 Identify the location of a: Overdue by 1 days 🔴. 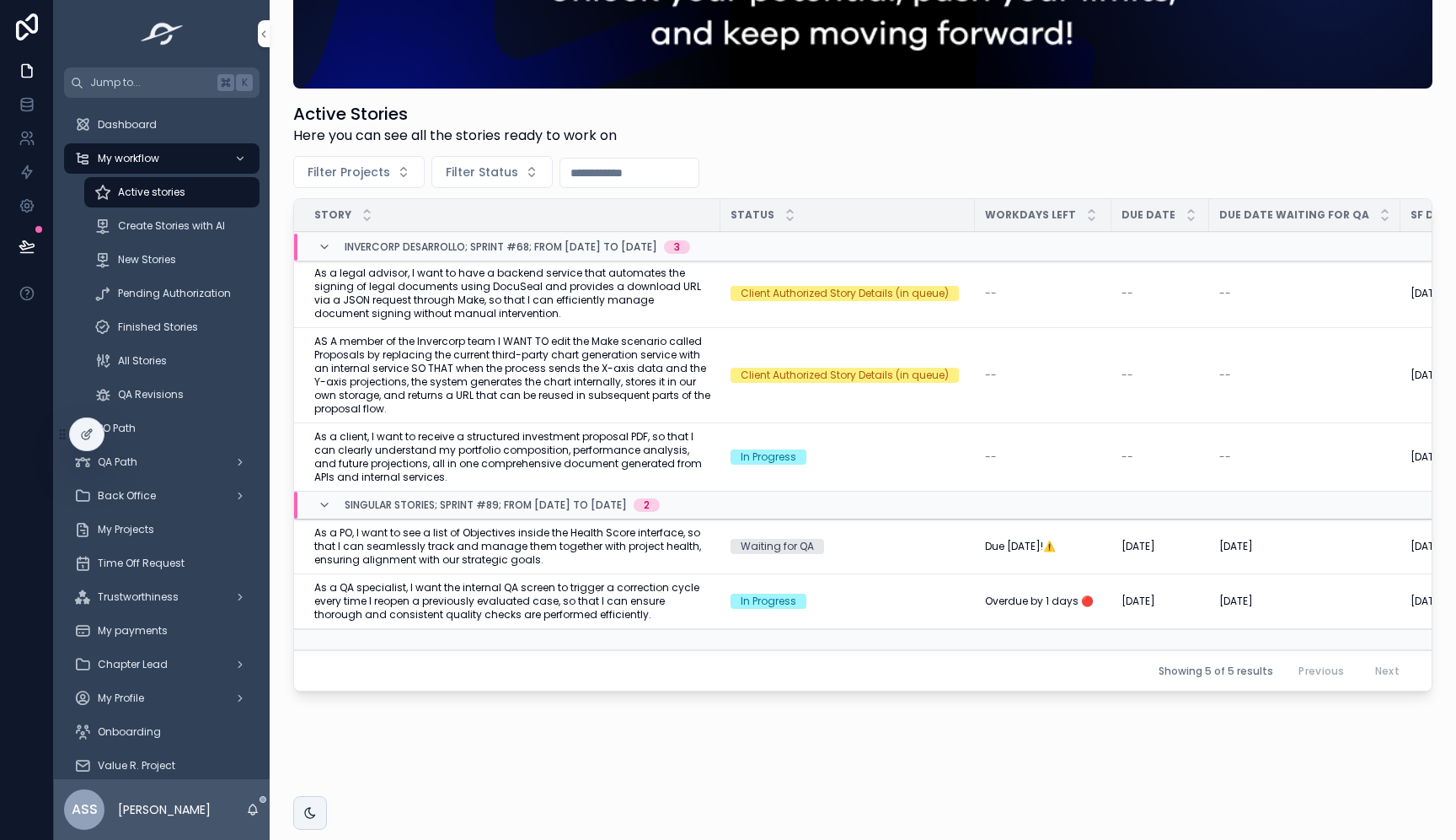
(1043, 601).